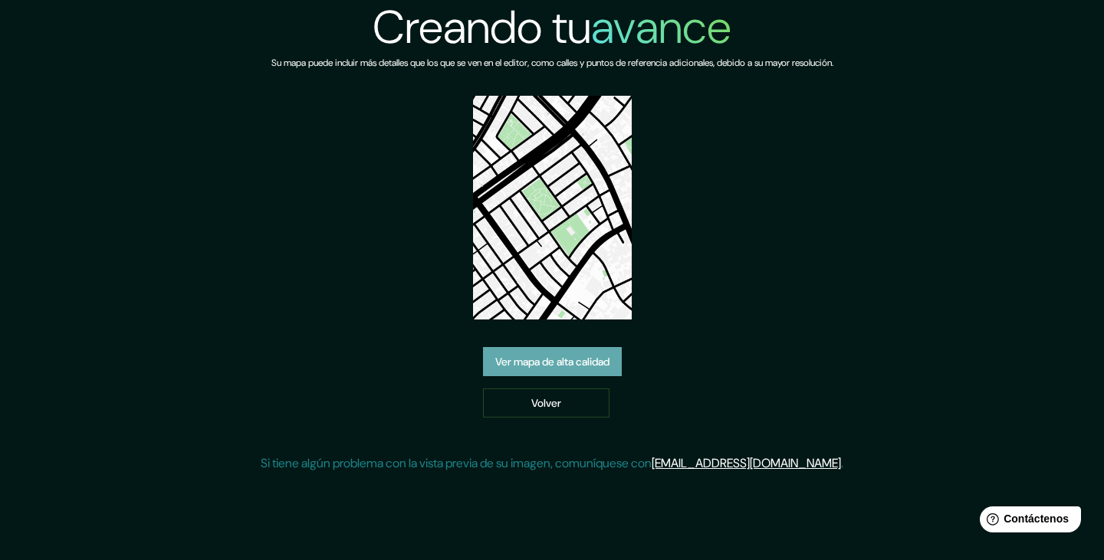 The height and width of the screenshot is (560, 1104). What do you see at coordinates (546, 403) in the screenshot?
I see `font: Volver` at bounding box center [546, 403].